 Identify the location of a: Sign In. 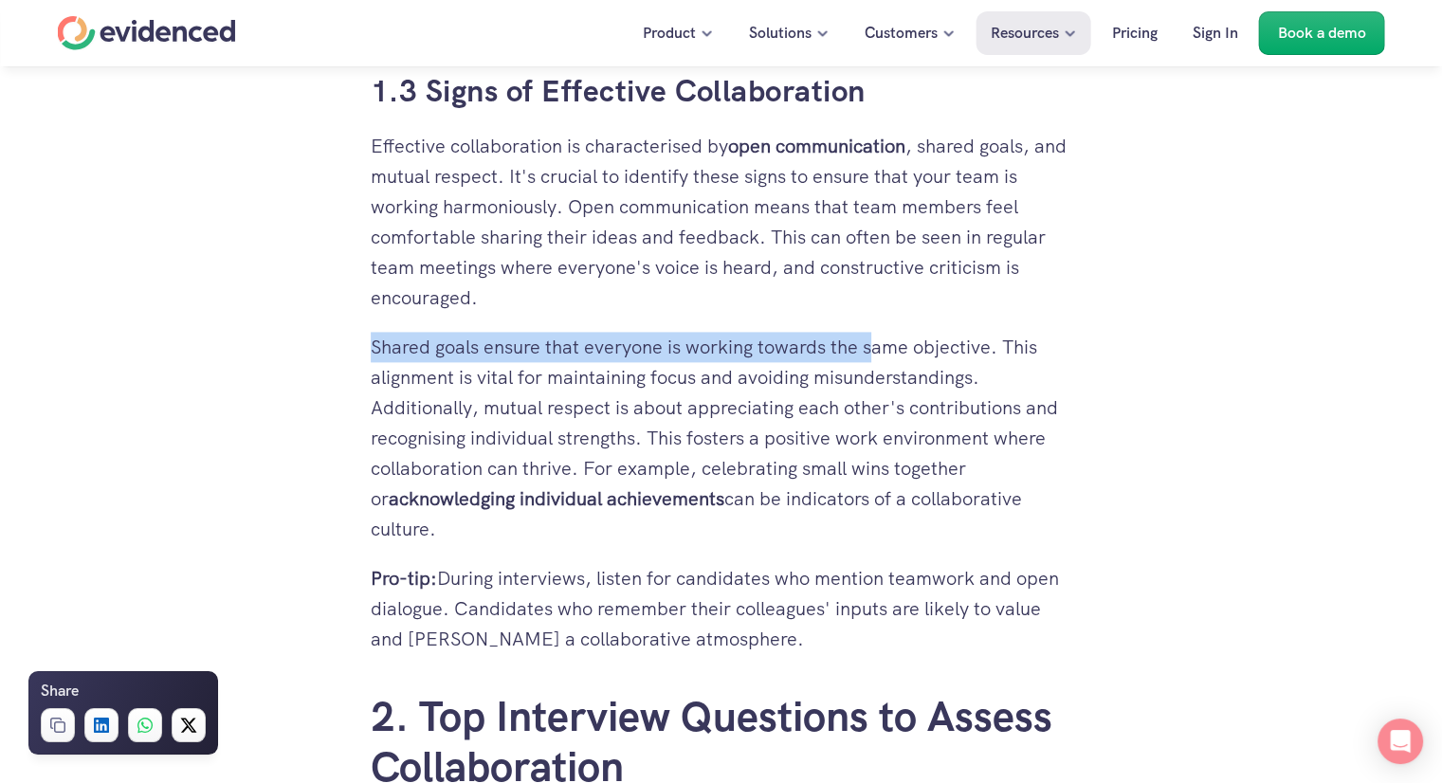
(1215, 33).